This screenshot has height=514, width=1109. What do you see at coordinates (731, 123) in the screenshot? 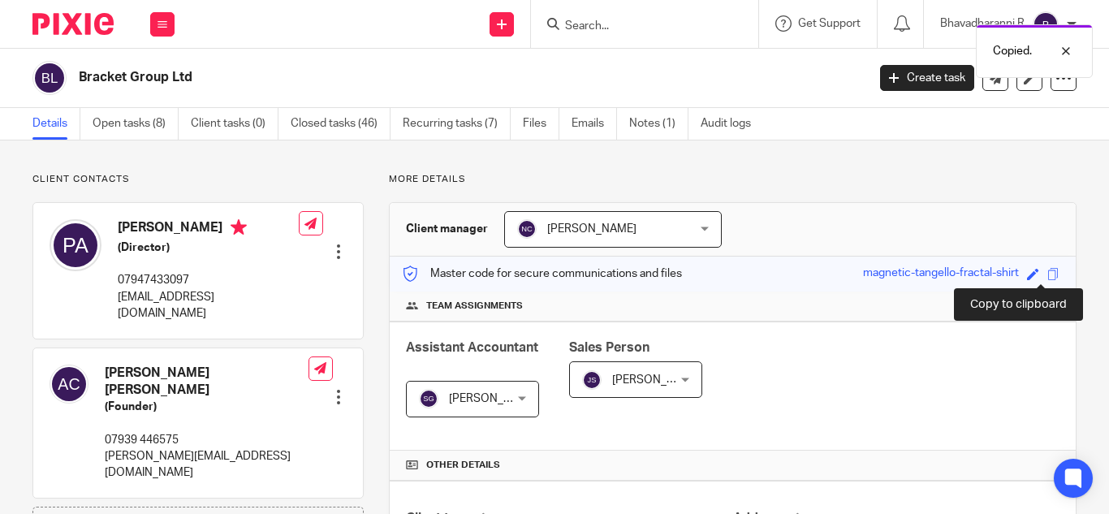
I see `a: Audit logs` at bounding box center [731, 123].